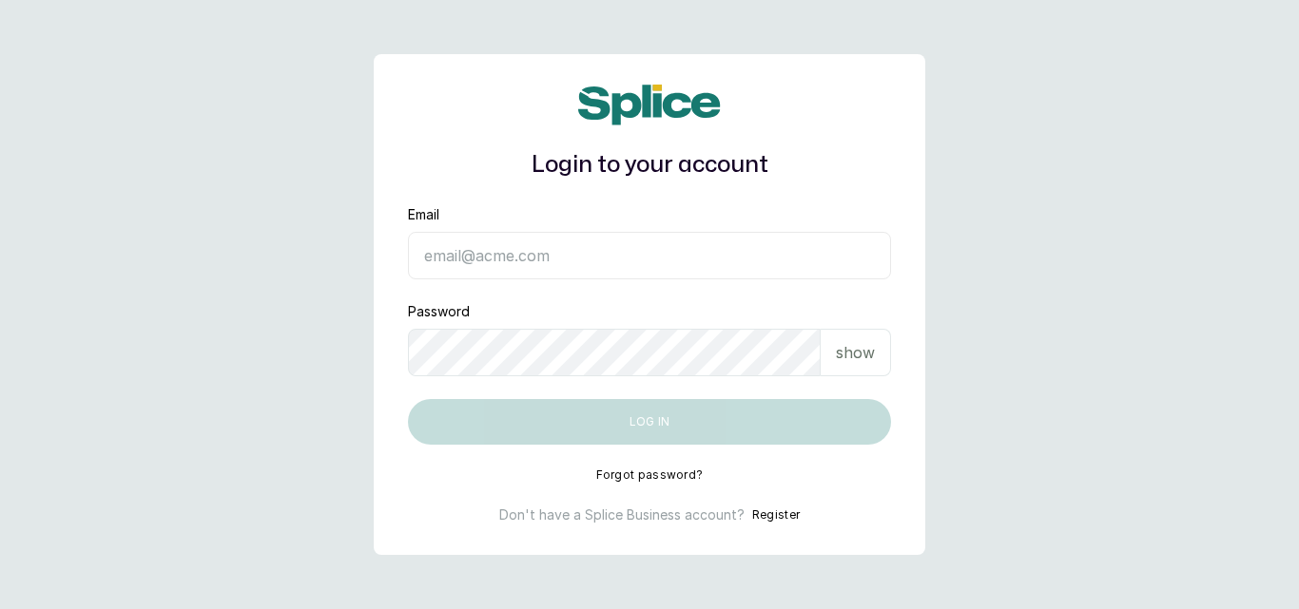 The height and width of the screenshot is (609, 1299). What do you see at coordinates (776, 515) in the screenshot?
I see `button: Register` at bounding box center [776, 515].